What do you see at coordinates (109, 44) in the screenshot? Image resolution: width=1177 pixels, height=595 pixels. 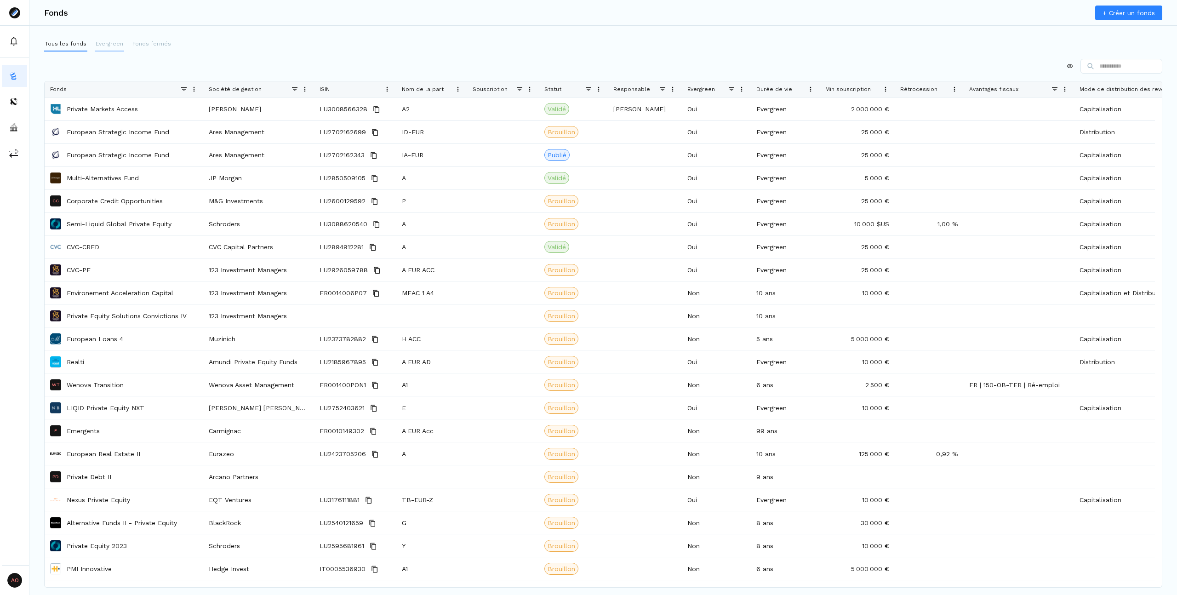 I see `p: Evergreen` at bounding box center [109, 44].